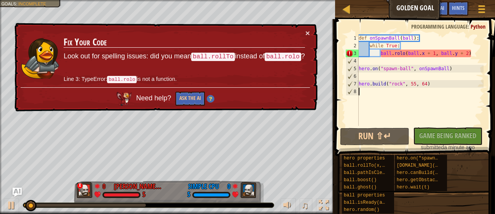 The height and width of the screenshot is (214, 495). Describe the element at coordinates (324, 206) in the screenshot. I see `button: Toggle fullscreen` at that location.